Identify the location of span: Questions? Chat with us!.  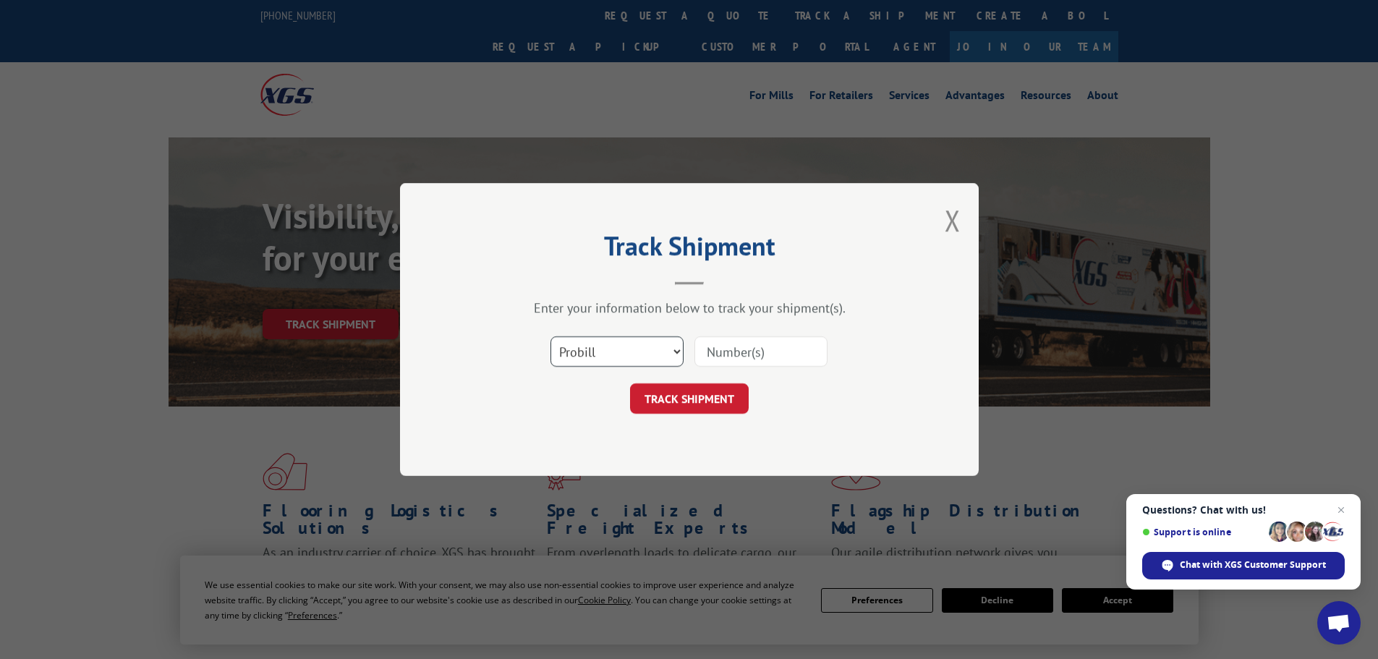
(1243, 510).